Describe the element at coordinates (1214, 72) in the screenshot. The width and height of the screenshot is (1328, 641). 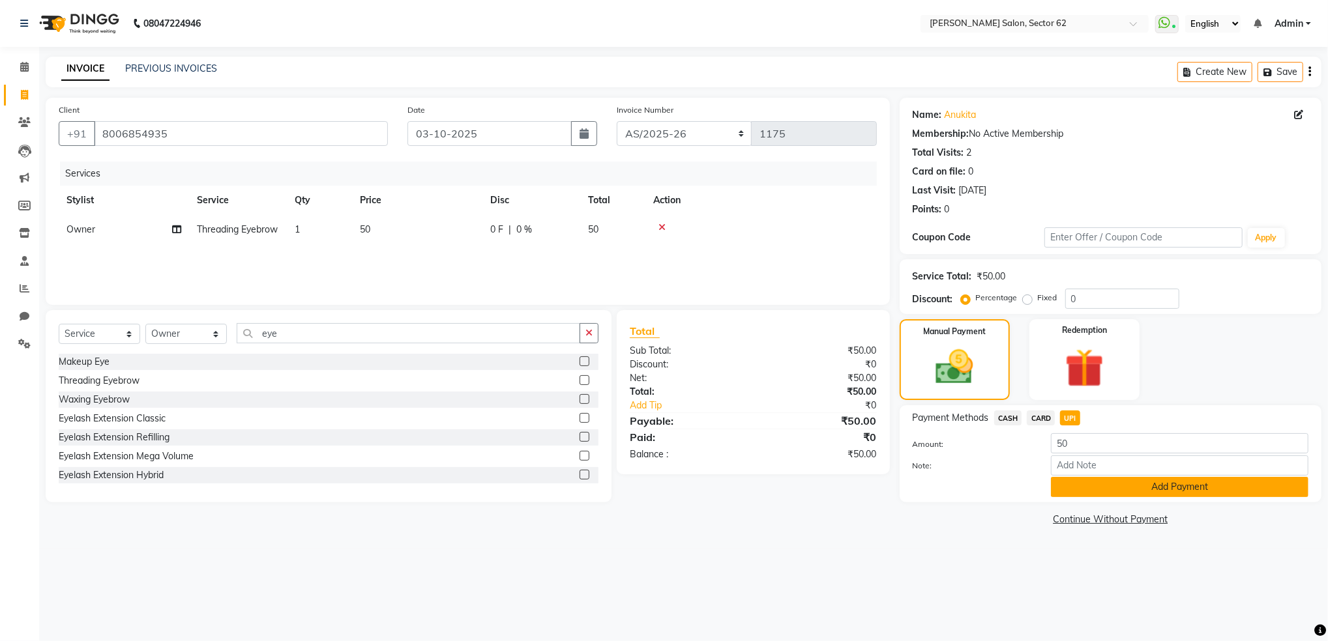
I see `button: Create New` at that location.